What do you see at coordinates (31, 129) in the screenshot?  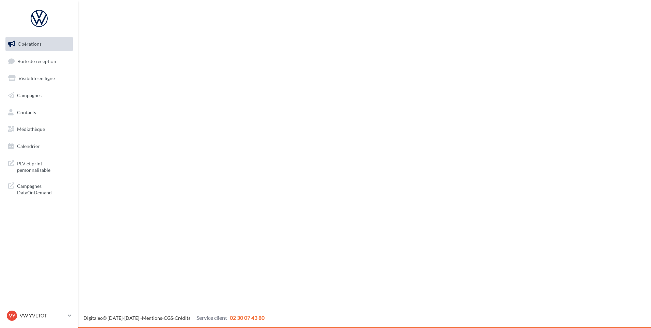 I see `span: Médiathèque` at bounding box center [31, 129].